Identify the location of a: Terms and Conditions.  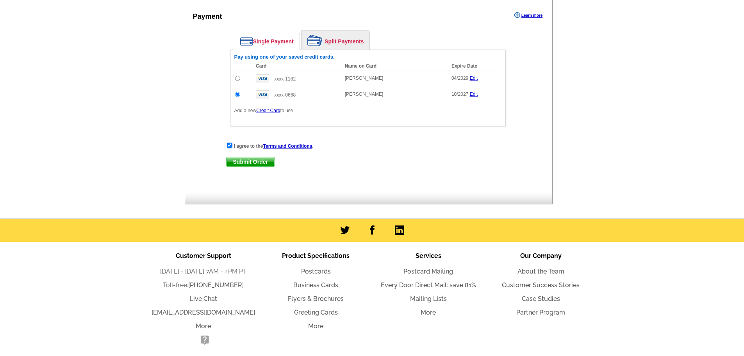
(288, 146).